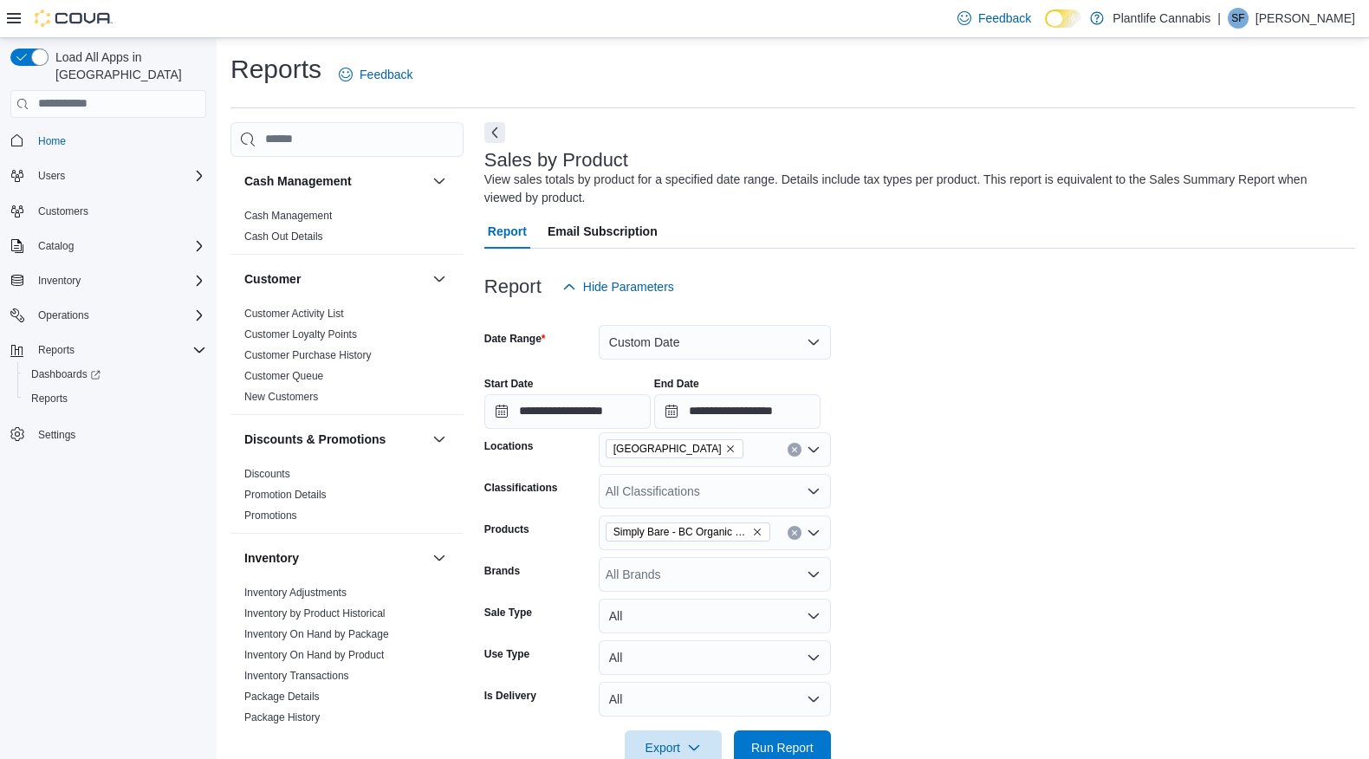 Image resolution: width=1369 pixels, height=759 pixels. Describe the element at coordinates (295, 593) in the screenshot. I see `span: Inventory Adjustments` at that location.